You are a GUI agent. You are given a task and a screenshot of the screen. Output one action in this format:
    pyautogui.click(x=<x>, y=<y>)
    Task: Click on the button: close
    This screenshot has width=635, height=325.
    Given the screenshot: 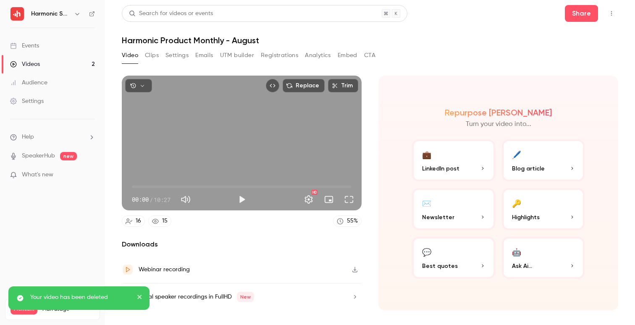 What is the action you would take?
    pyautogui.click(x=140, y=298)
    